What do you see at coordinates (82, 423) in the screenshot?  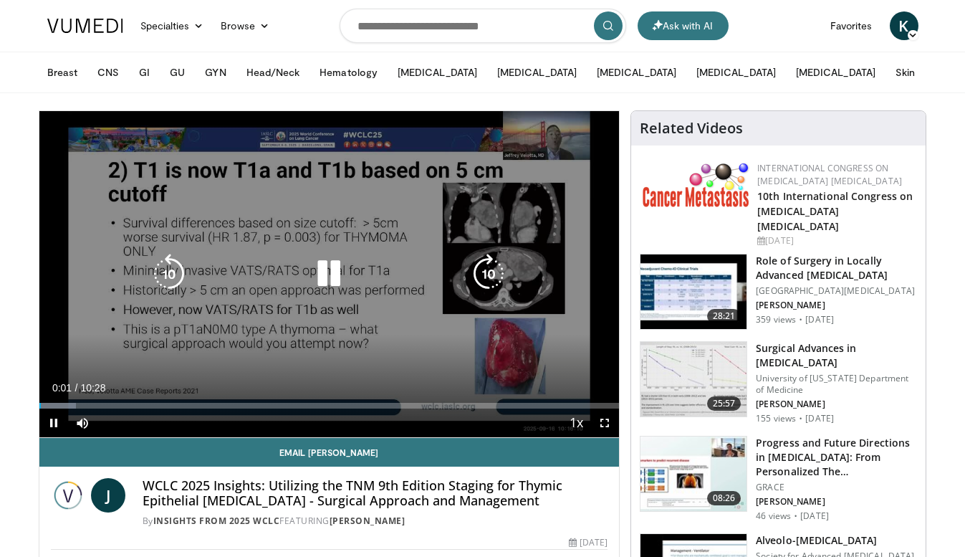 I see `button: Mute` at bounding box center [82, 423].